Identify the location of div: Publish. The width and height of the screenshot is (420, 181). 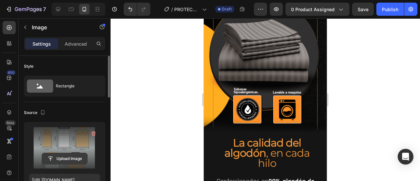
(390, 9).